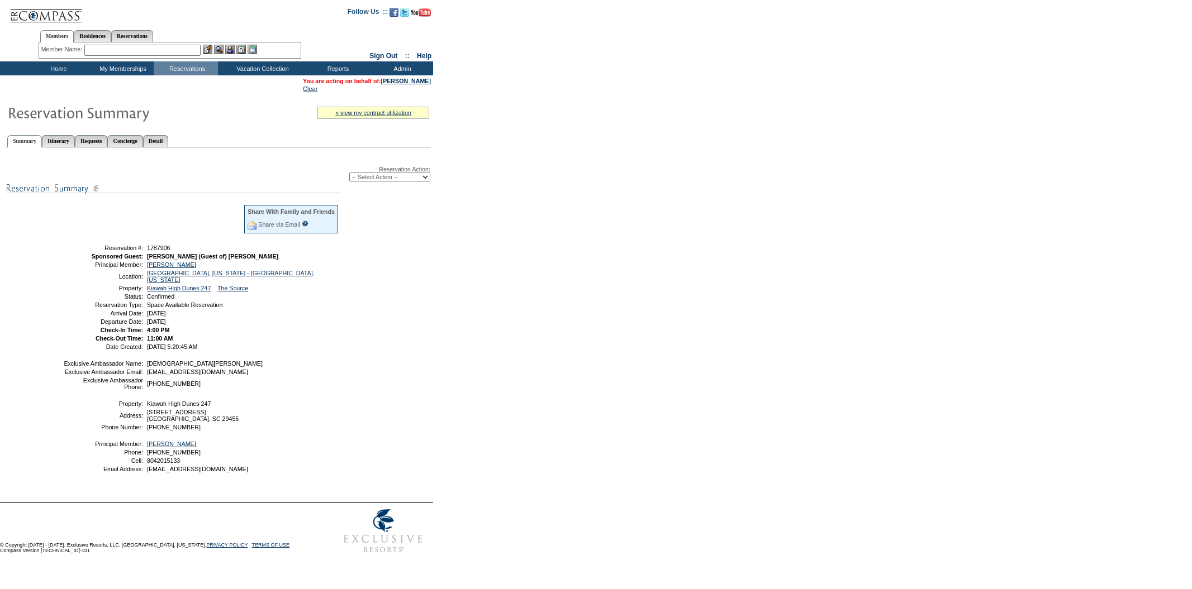  Describe the element at coordinates (122, 330) in the screenshot. I see `strong: Check-In Time:` at that location.